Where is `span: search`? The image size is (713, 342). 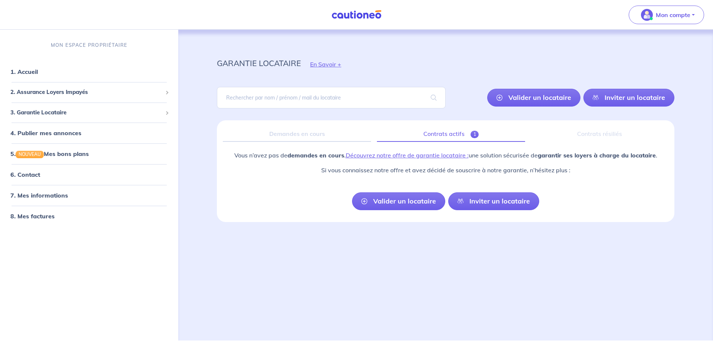
span: search is located at coordinates (434, 98).